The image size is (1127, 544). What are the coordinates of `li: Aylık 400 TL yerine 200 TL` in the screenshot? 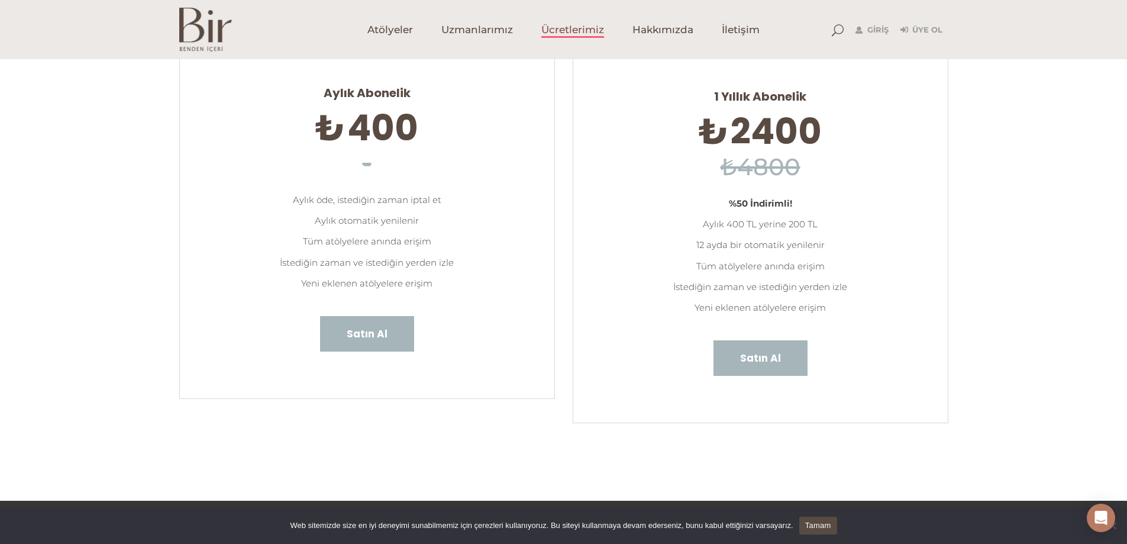 It's located at (760, 224).